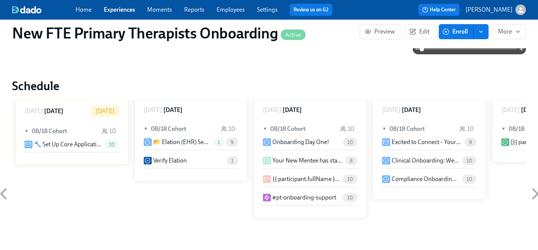 The image size is (538, 250). I want to click on span: Help Center, so click(439, 10).